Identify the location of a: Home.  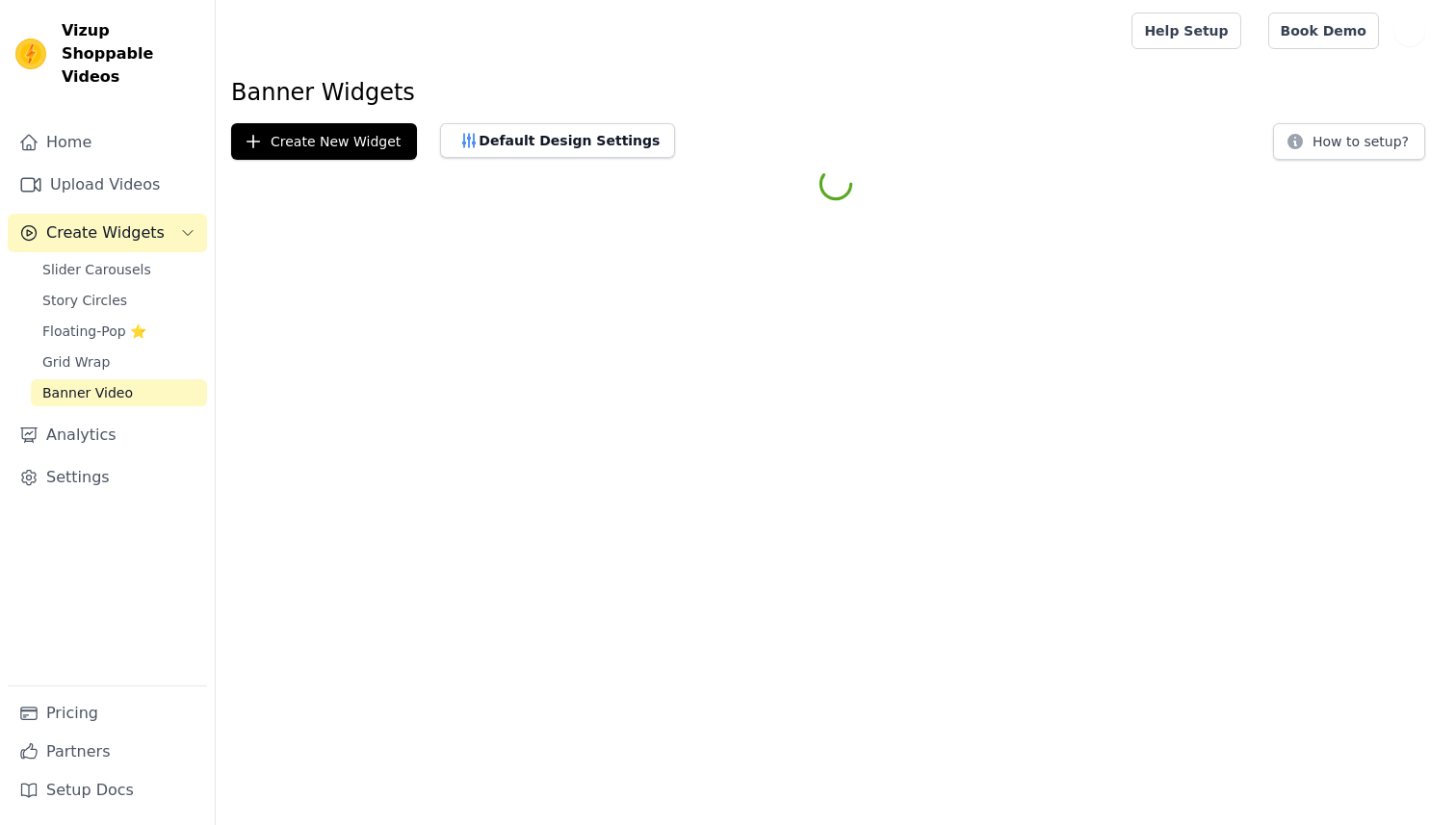
(107, 142).